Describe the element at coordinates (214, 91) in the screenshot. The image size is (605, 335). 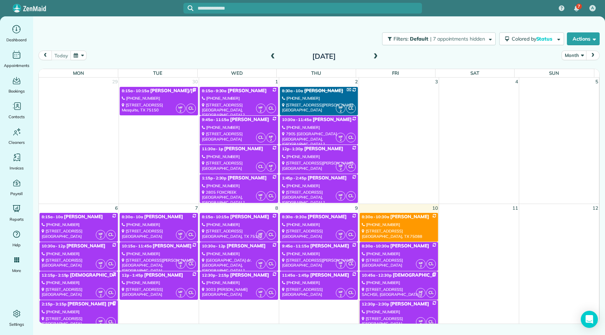
I see `span: 8:15a - 9:30a` at that location.